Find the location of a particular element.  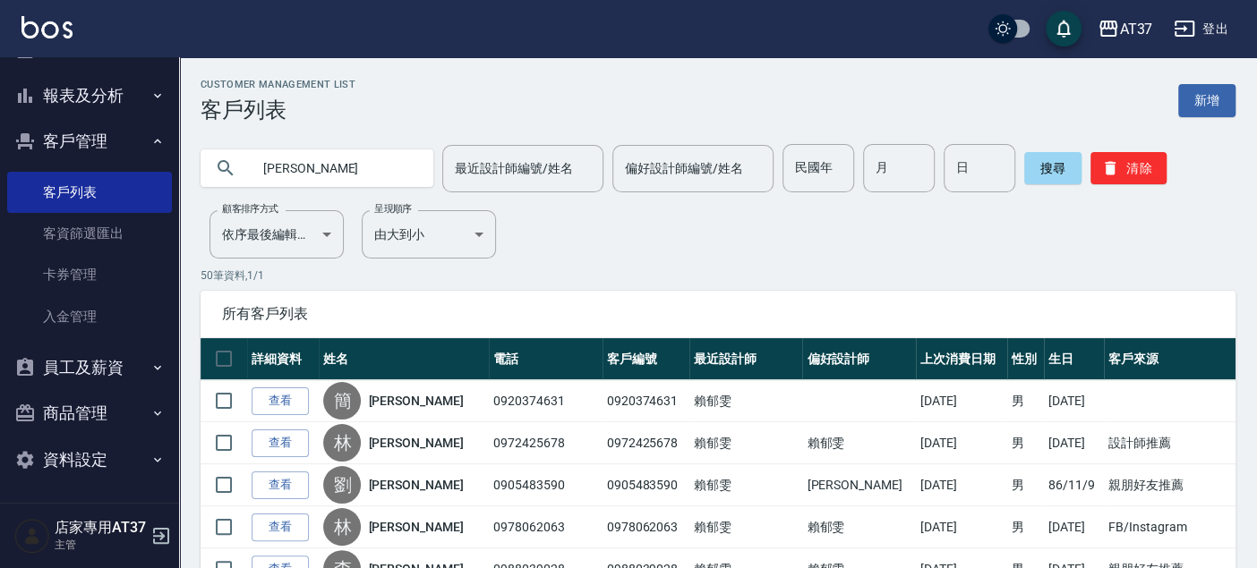

th: 偏好設計師 is located at coordinates (858, 359).